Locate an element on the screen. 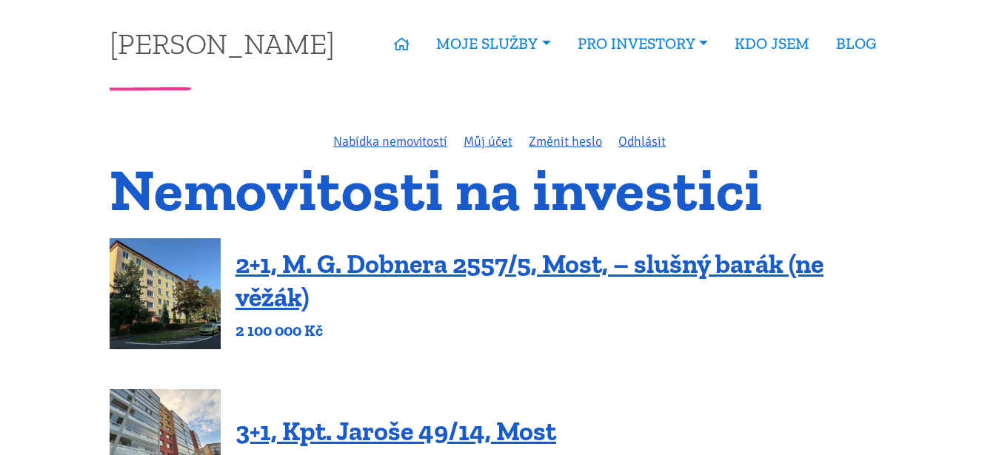 Image resolution: width=999 pixels, height=455 pixels. h1: Nemovitosti na investici is located at coordinates (499, 190).